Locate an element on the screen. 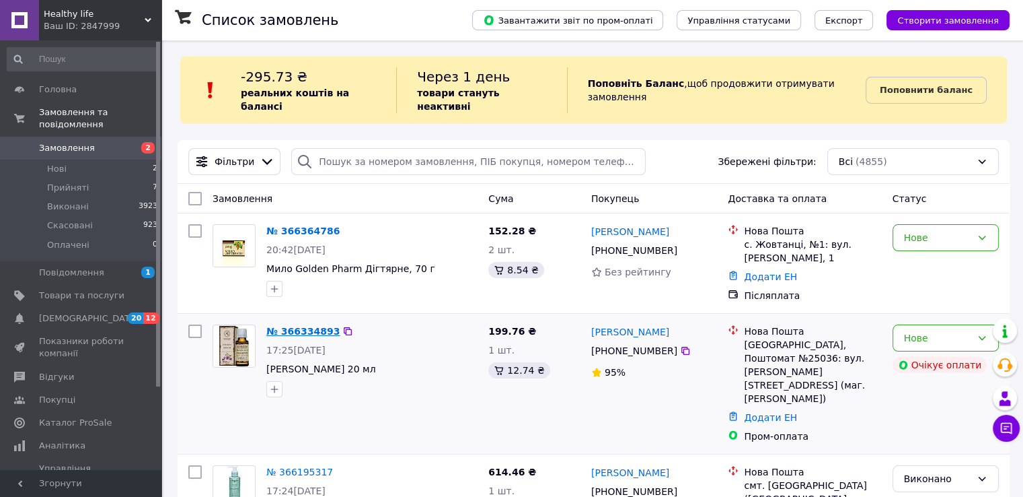  div: Виконано is located at coordinates (938, 478).